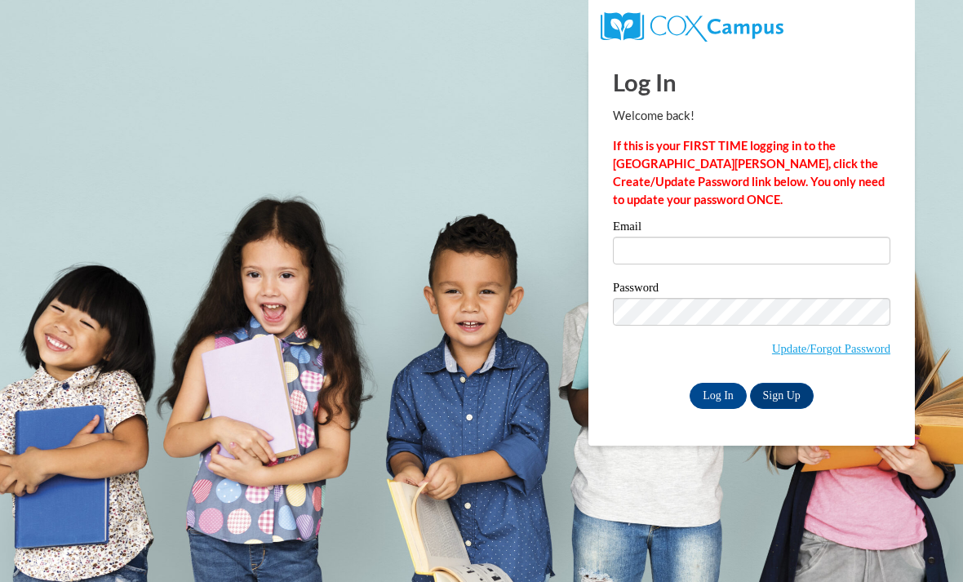 This screenshot has height=582, width=963. I want to click on label: Password, so click(752, 290).